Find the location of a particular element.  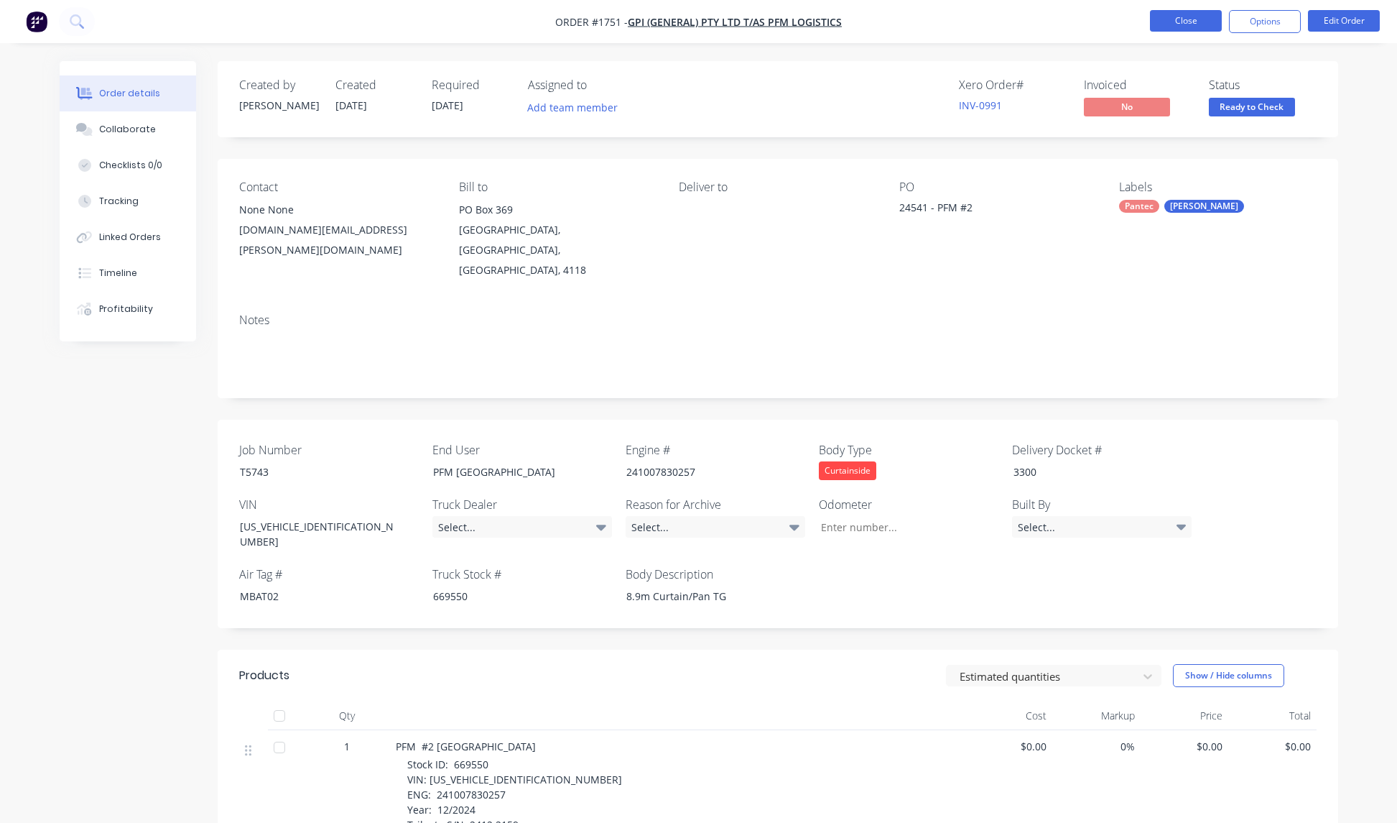

div: Status is located at coordinates (1263, 85).